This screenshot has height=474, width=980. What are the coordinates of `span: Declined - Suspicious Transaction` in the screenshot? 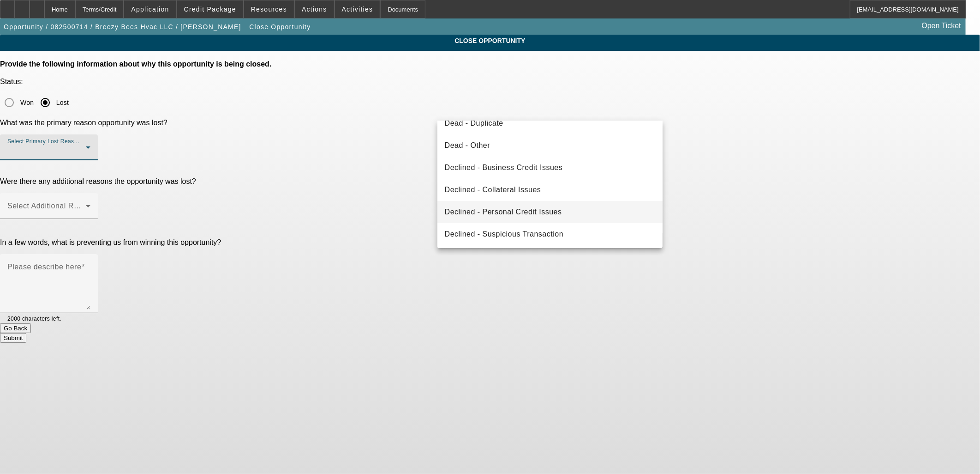 It's located at (504, 234).